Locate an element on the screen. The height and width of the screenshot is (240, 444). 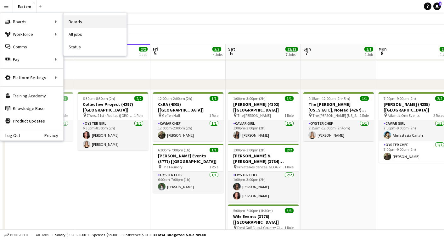
div: Workforce is located at coordinates (32, 34).